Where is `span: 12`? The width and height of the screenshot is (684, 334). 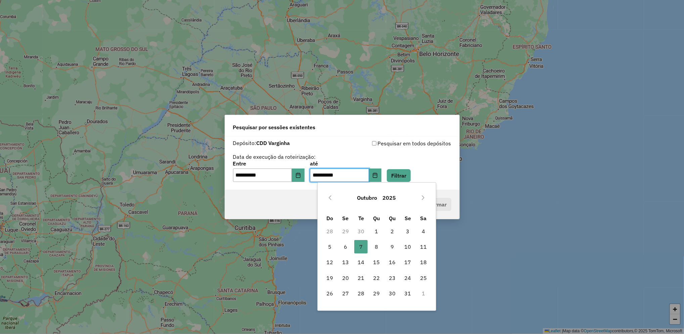
span: 12 is located at coordinates (330, 262).